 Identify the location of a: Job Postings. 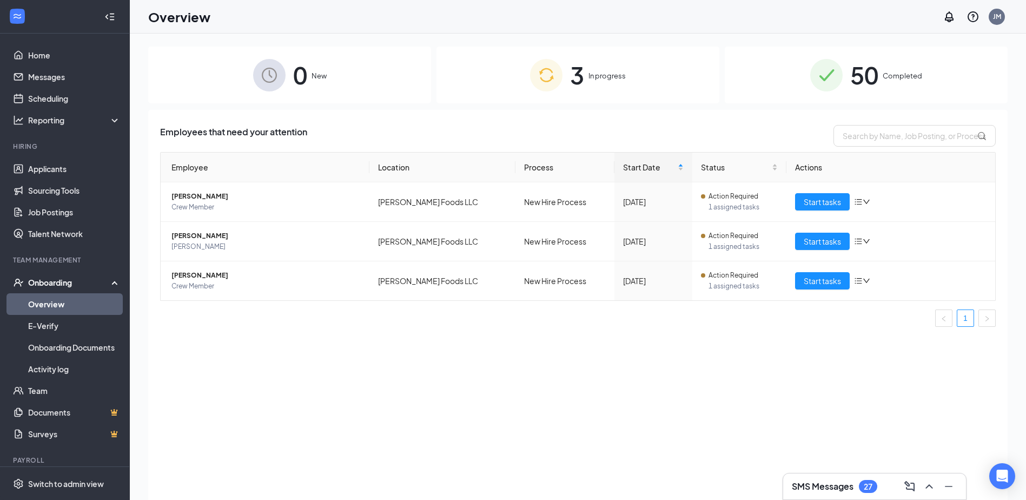
(74, 212).